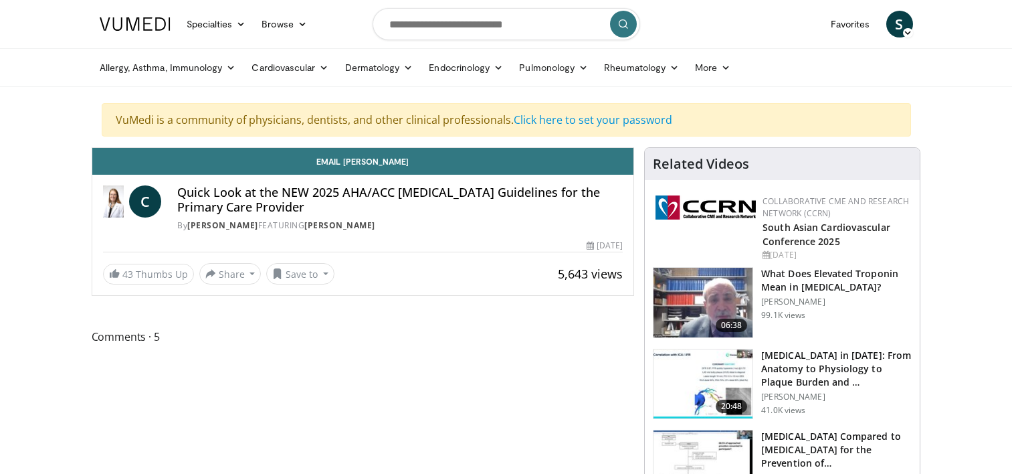 This screenshot has width=1012, height=474. What do you see at coordinates (701, 164) in the screenshot?
I see `h4: Related Videos` at bounding box center [701, 164].